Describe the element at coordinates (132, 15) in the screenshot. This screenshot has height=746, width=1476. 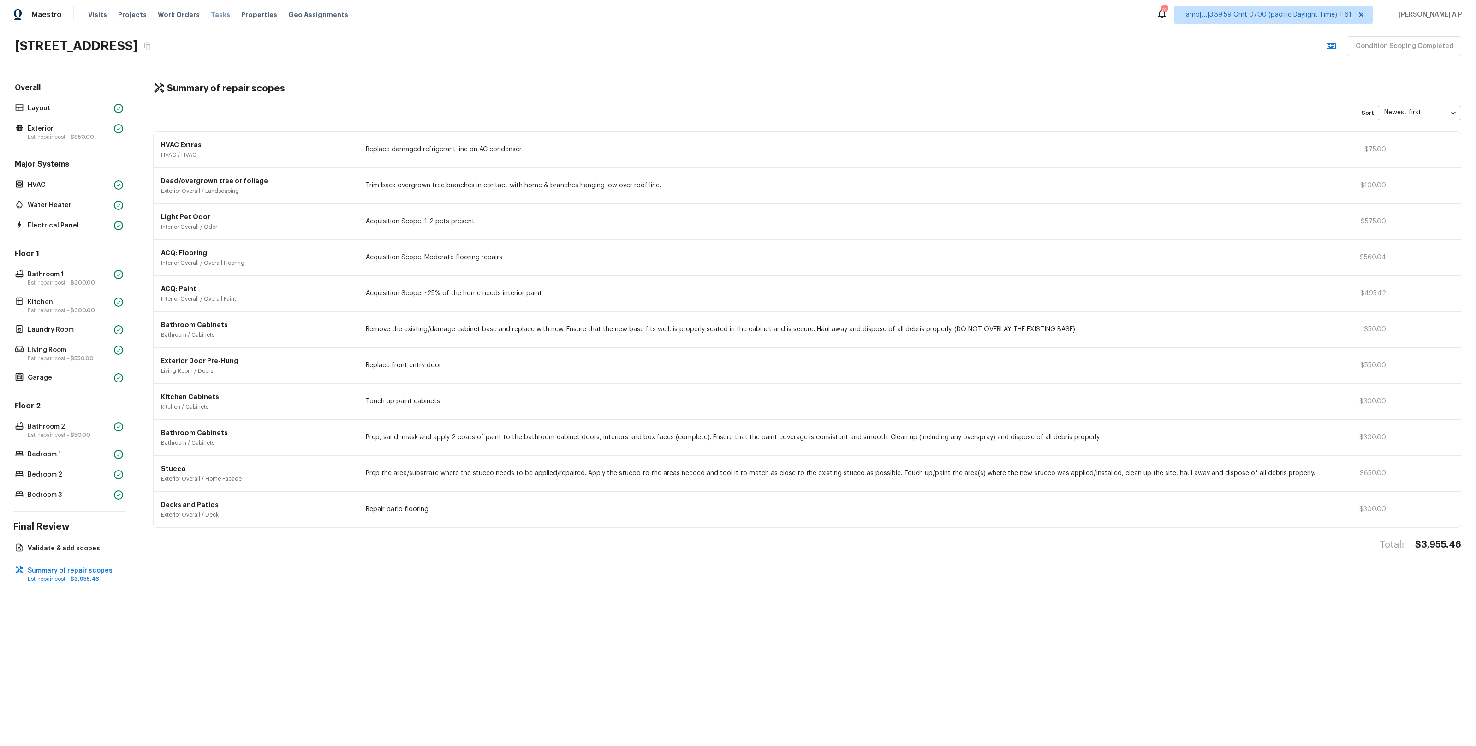
I see `span: Projects` at that location.